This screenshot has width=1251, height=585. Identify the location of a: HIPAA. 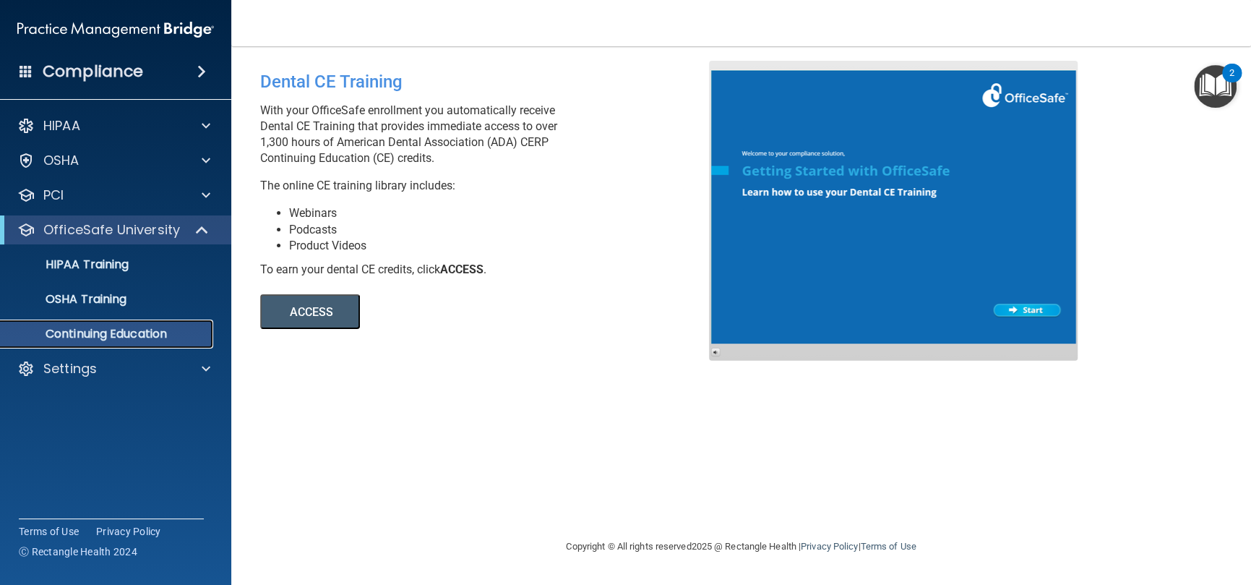
(114, 126).